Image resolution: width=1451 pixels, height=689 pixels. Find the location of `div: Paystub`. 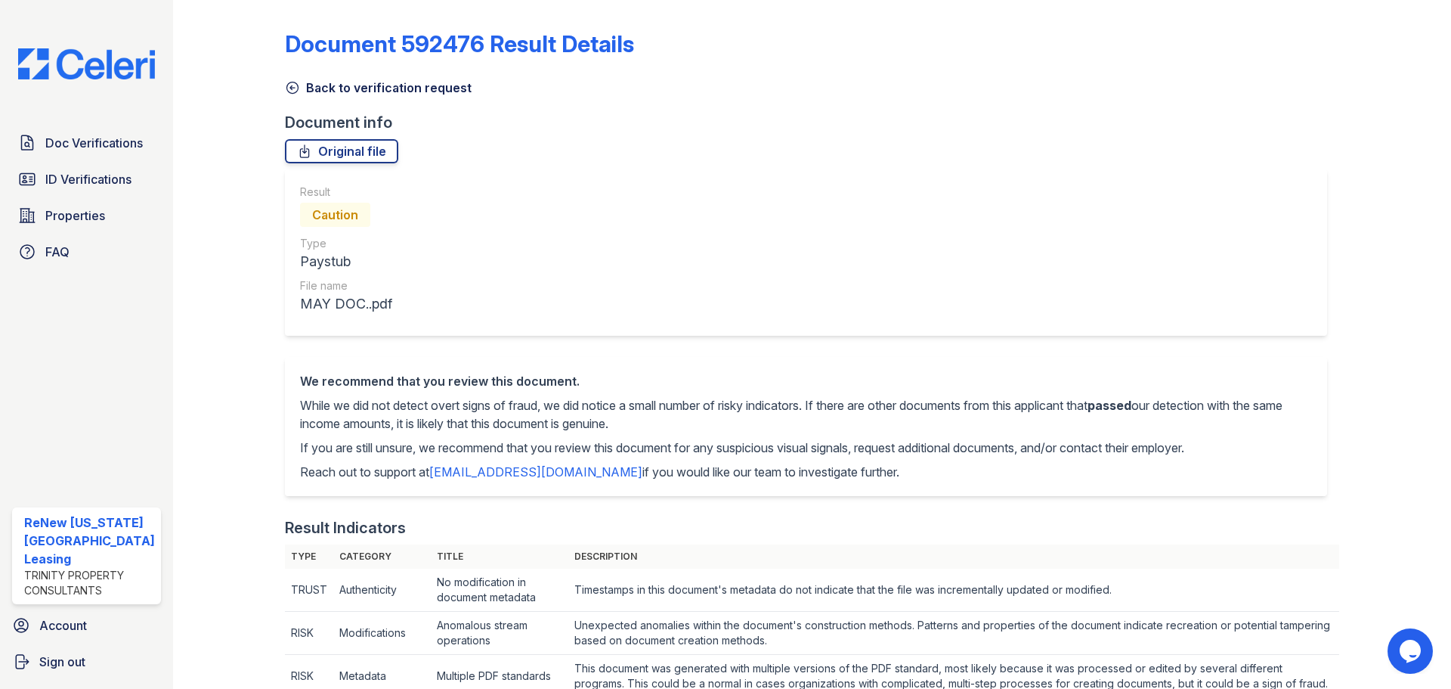

div: Paystub is located at coordinates (346, 262).